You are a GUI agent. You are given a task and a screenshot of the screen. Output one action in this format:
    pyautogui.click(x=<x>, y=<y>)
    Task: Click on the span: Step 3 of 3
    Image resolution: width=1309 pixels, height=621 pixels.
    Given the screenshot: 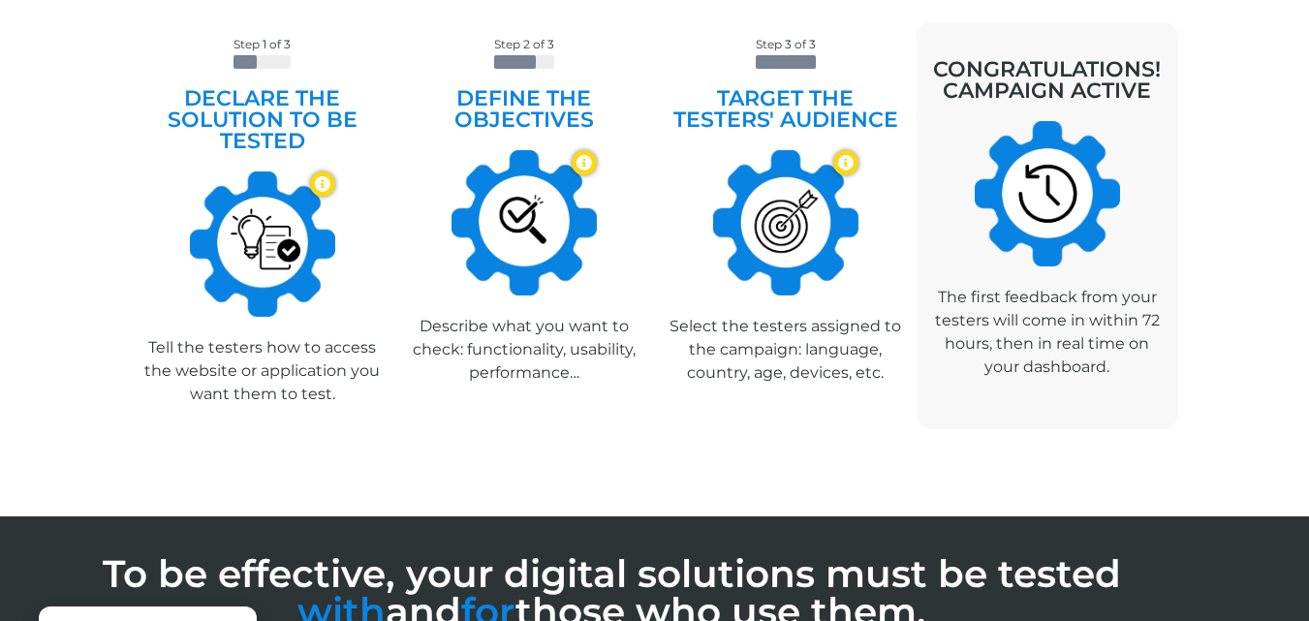 What is the action you would take?
    pyautogui.click(x=786, y=44)
    